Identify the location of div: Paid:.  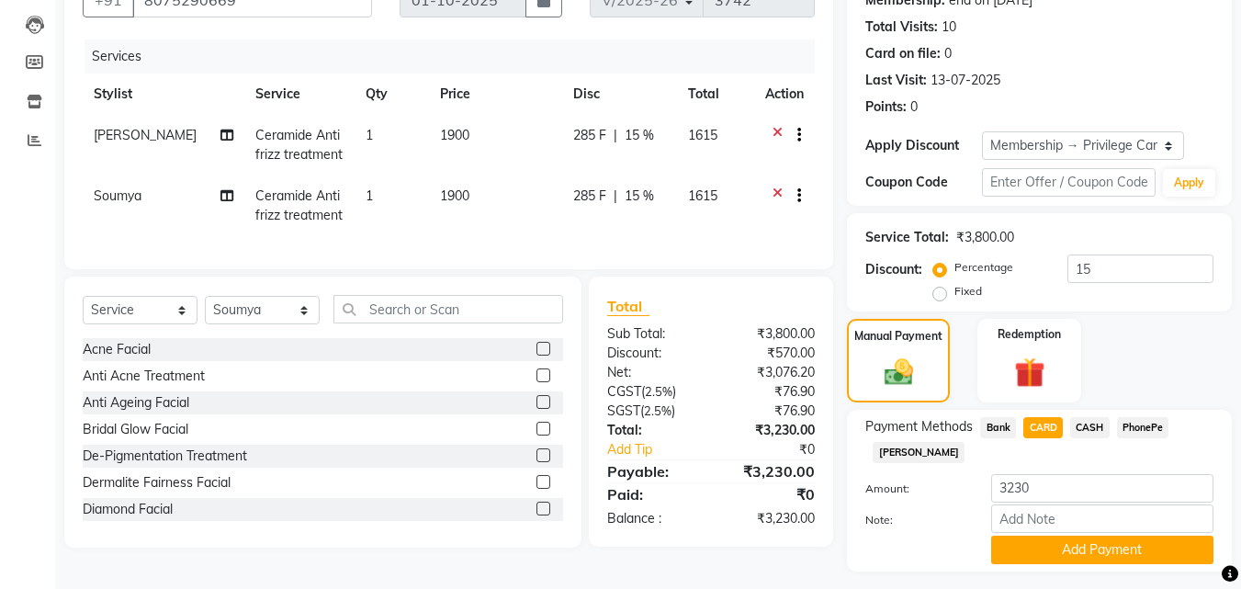
(652, 494).